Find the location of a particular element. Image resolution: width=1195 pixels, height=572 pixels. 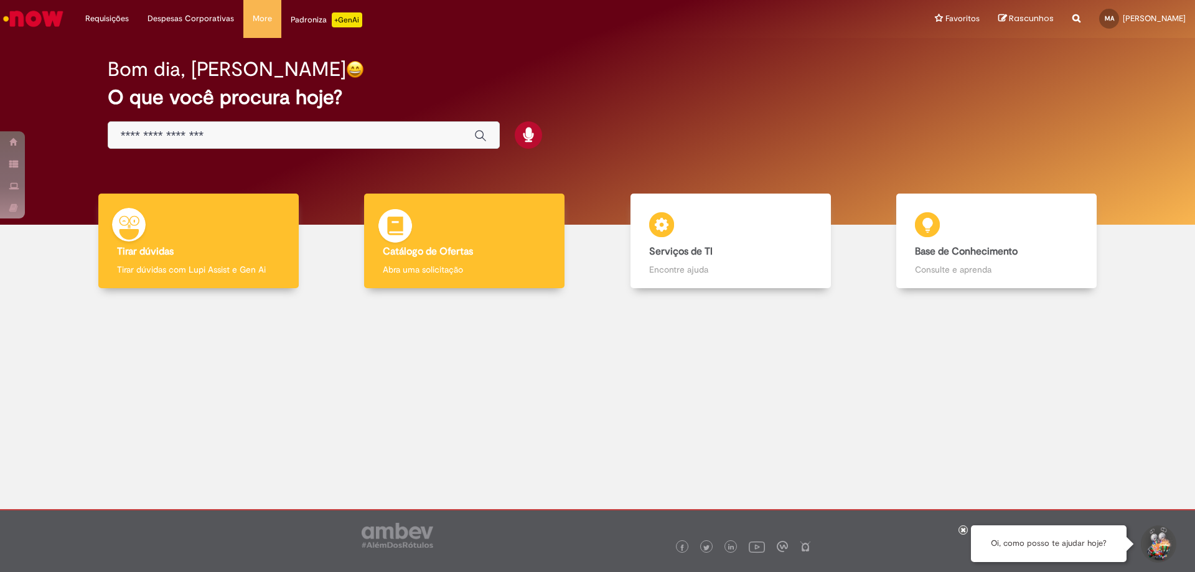

img: logo_footer_facebook.png is located at coordinates (682, 548).